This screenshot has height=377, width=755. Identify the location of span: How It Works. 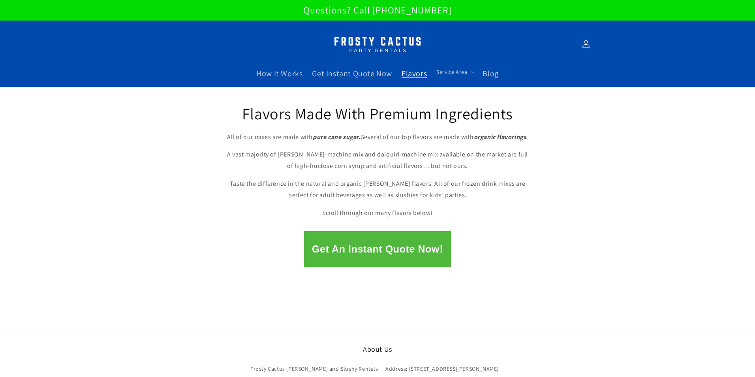
(279, 73).